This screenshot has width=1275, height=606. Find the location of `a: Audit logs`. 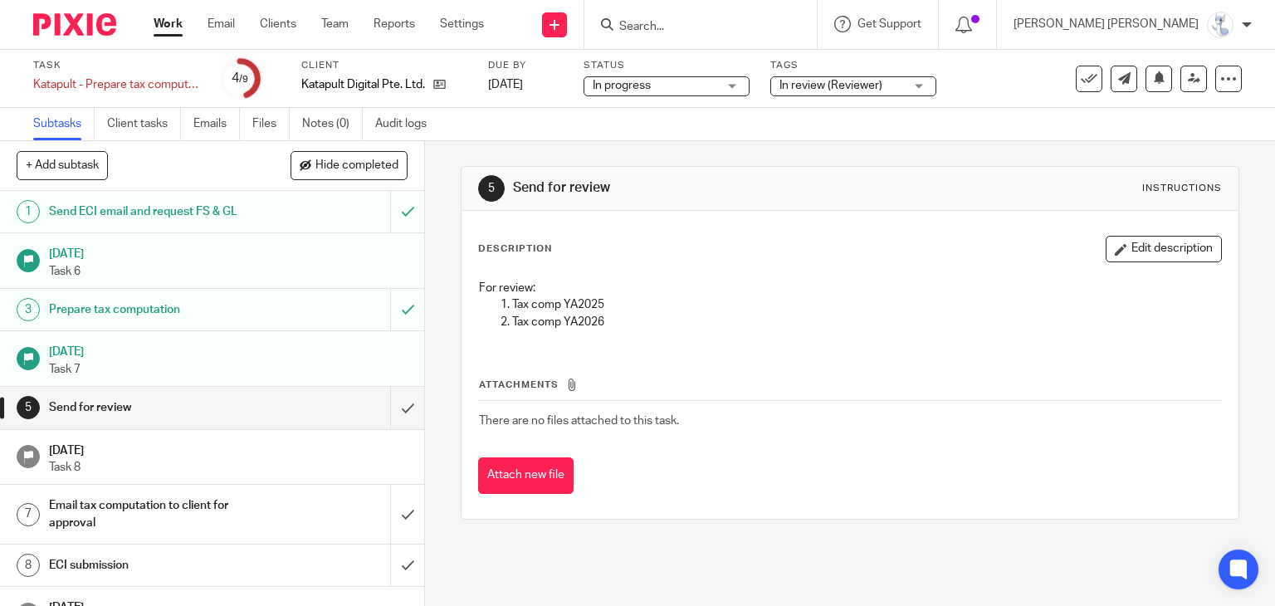

a: Audit logs is located at coordinates (407, 124).